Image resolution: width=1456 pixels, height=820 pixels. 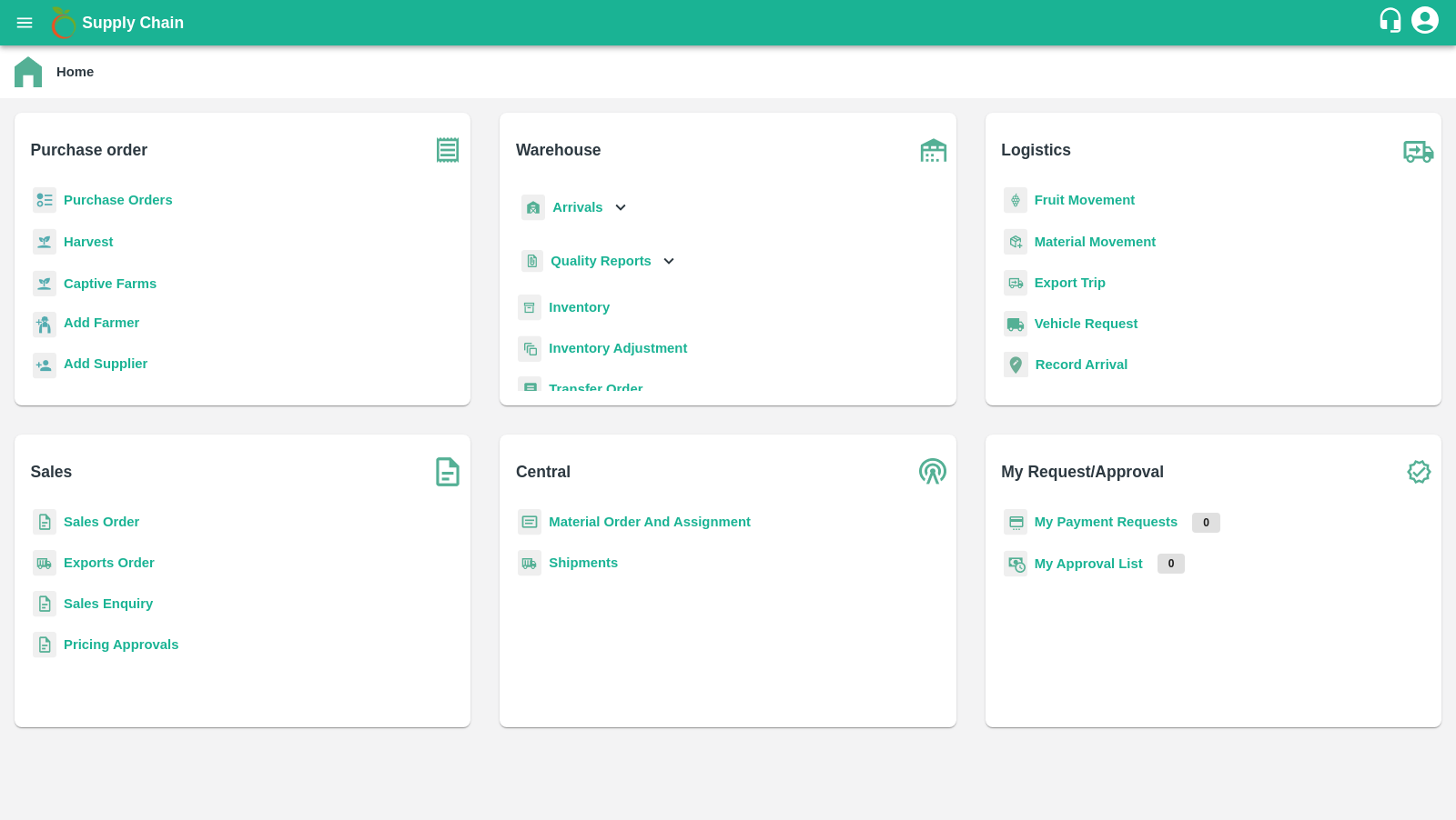 I want to click on b: Logistics, so click(x=1035, y=150).